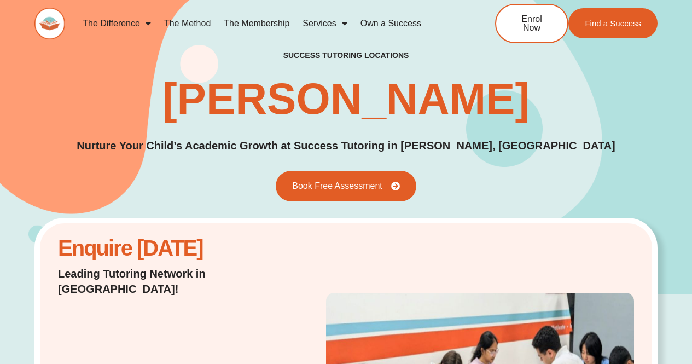  Describe the element at coordinates (187, 24) in the screenshot. I see `a: The Method` at that location.